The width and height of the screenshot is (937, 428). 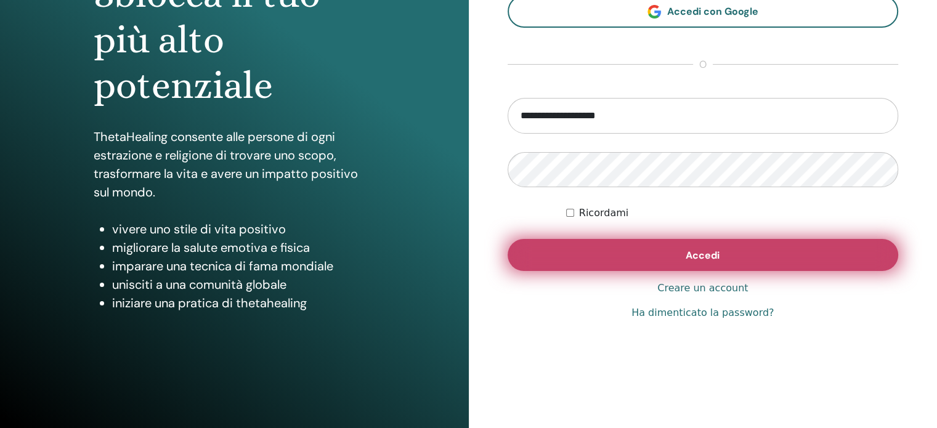 What do you see at coordinates (243, 284) in the screenshot?
I see `li: unisciti a una comunità globale` at bounding box center [243, 284].